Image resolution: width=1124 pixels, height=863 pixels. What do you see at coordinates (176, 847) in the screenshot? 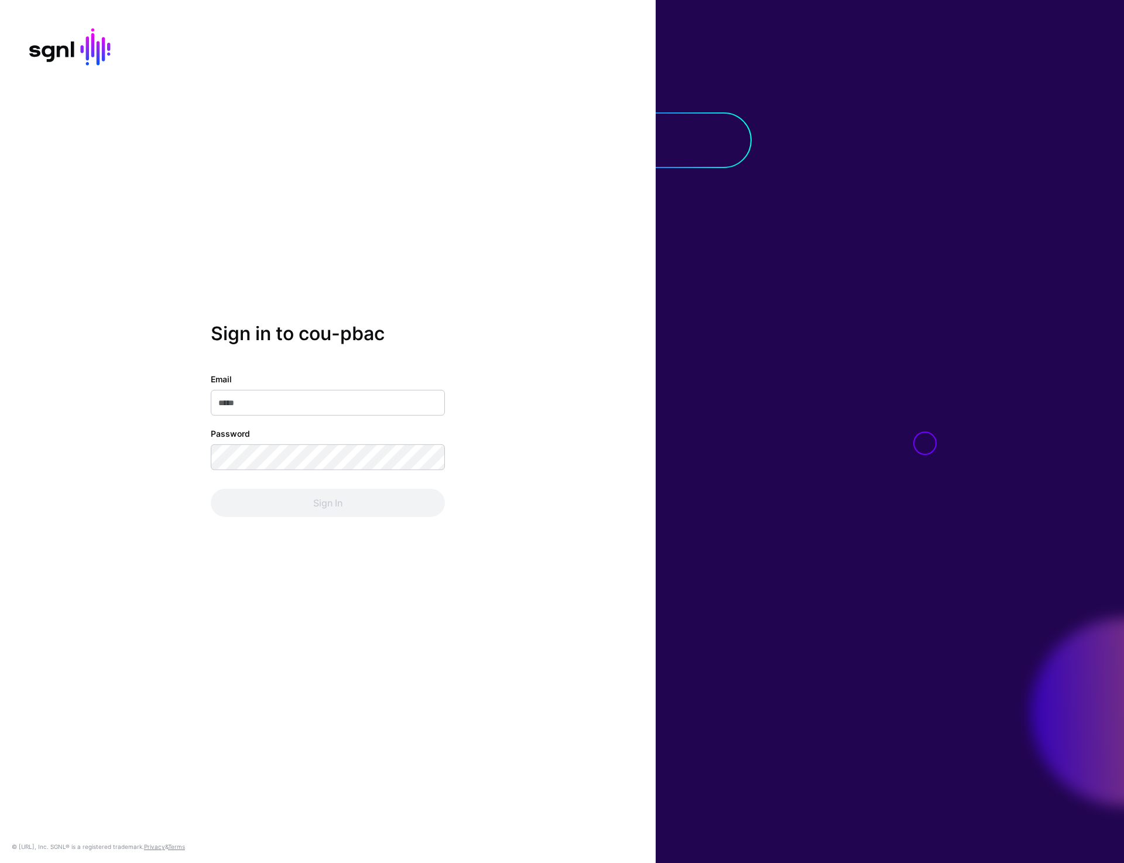
I see `a: Terms` at bounding box center [176, 847].